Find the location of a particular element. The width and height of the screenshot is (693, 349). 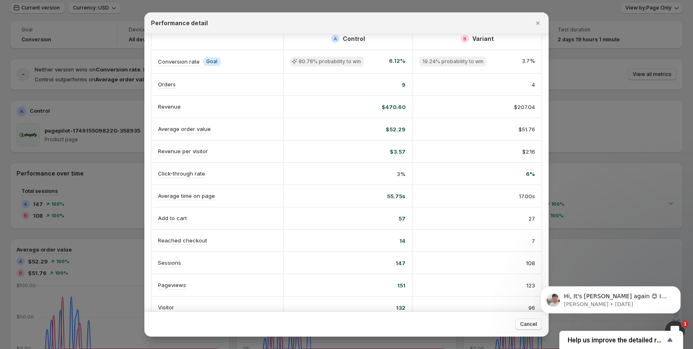

p: Revenue per visitor is located at coordinates (183, 151).